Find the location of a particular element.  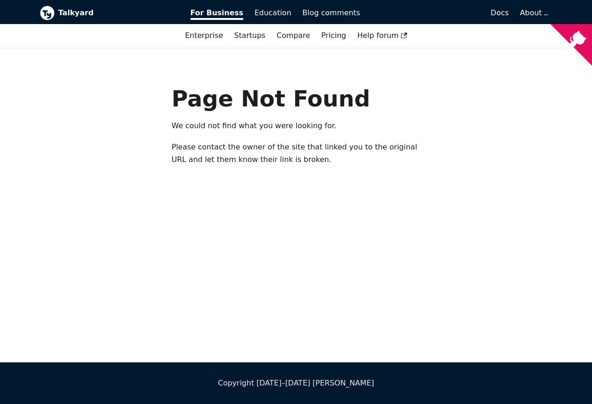

img: Talkyard logo is located at coordinates (47, 13).